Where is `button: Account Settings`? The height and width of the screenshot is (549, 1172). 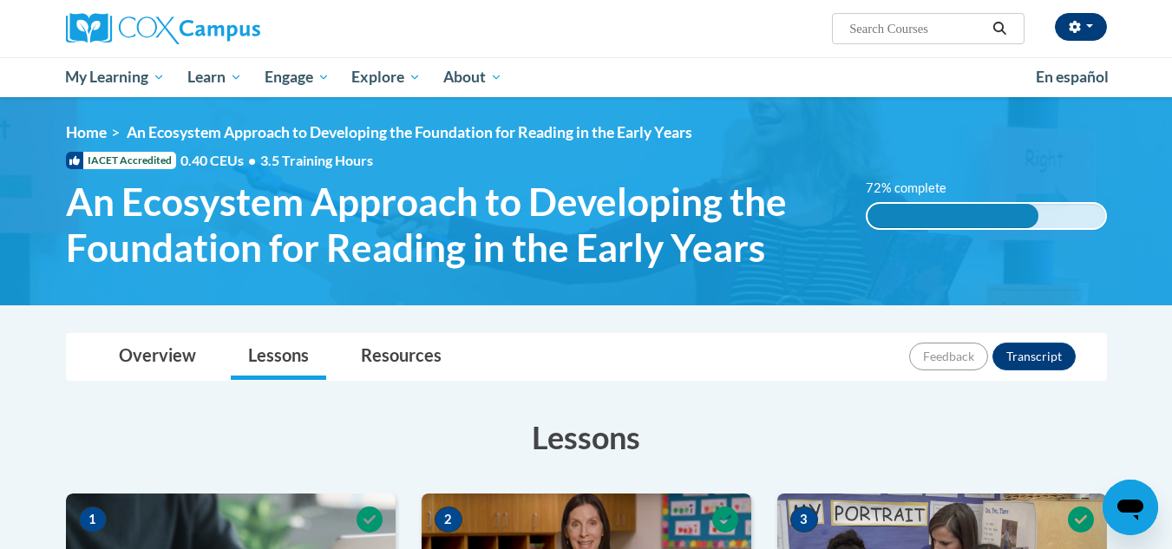 button: Account Settings is located at coordinates (1081, 27).